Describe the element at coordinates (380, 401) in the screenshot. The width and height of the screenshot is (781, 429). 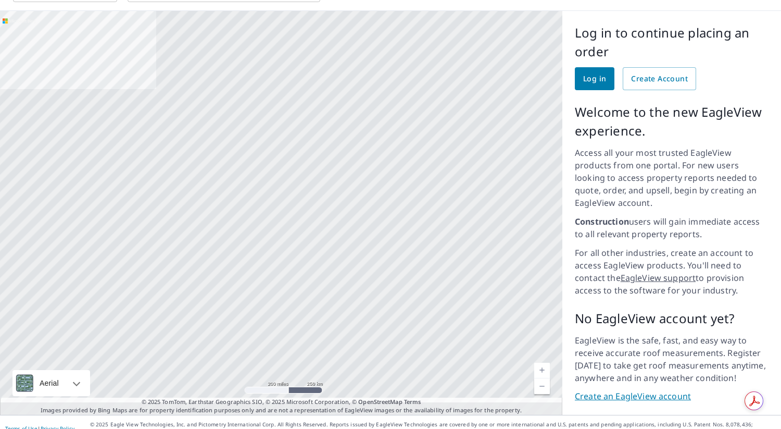
I see `a: OpenStreetMap` at that location.